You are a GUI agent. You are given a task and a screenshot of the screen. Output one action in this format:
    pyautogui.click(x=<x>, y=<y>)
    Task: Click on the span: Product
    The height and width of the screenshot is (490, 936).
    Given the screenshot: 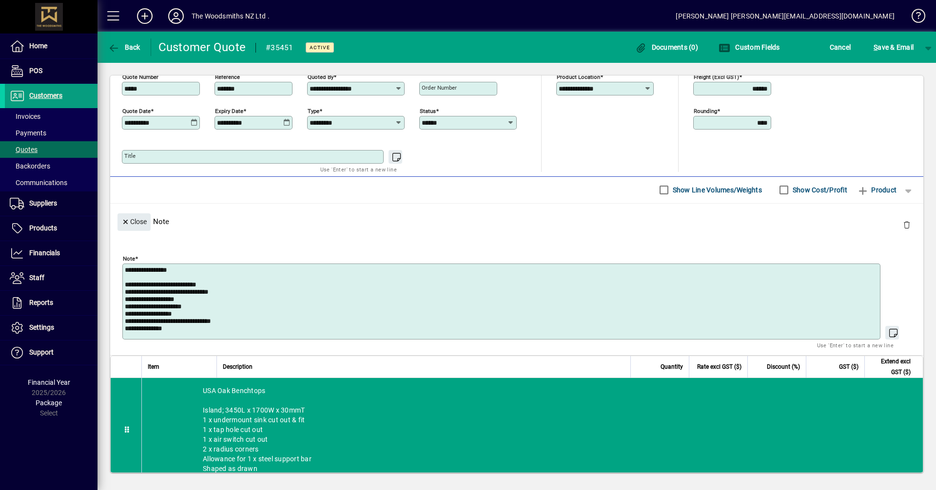 What is the action you would take?
    pyautogui.click(x=876, y=190)
    